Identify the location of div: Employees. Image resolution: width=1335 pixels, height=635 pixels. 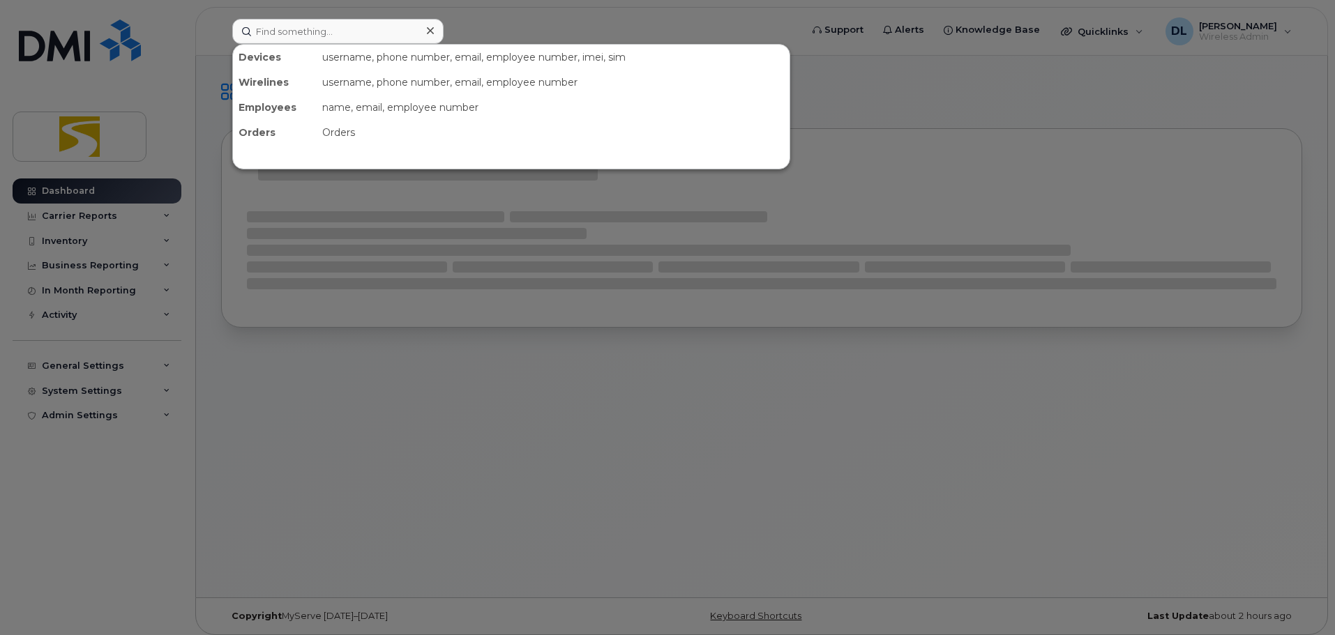
(275, 107).